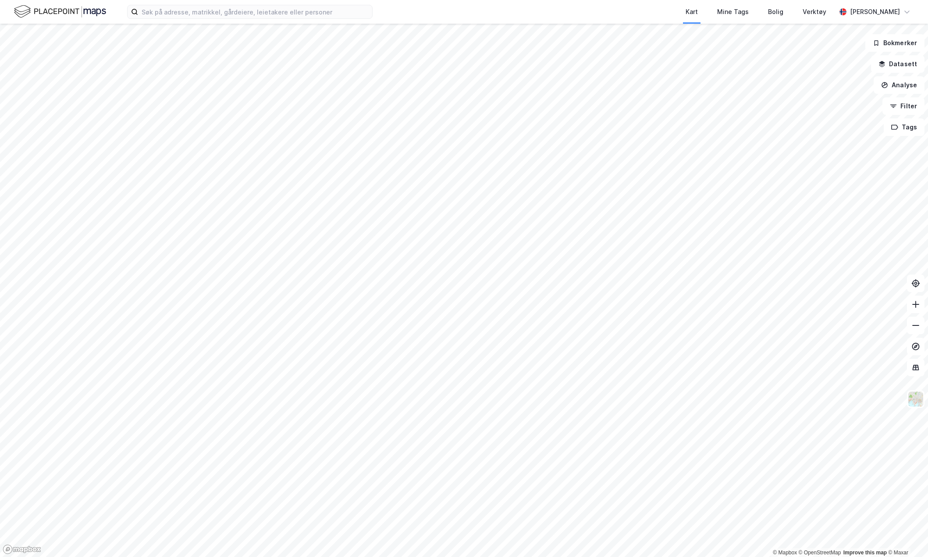  I want to click on img: logo.f888ab2527a4732fd821a326f86c7f29.svg, so click(60, 11).